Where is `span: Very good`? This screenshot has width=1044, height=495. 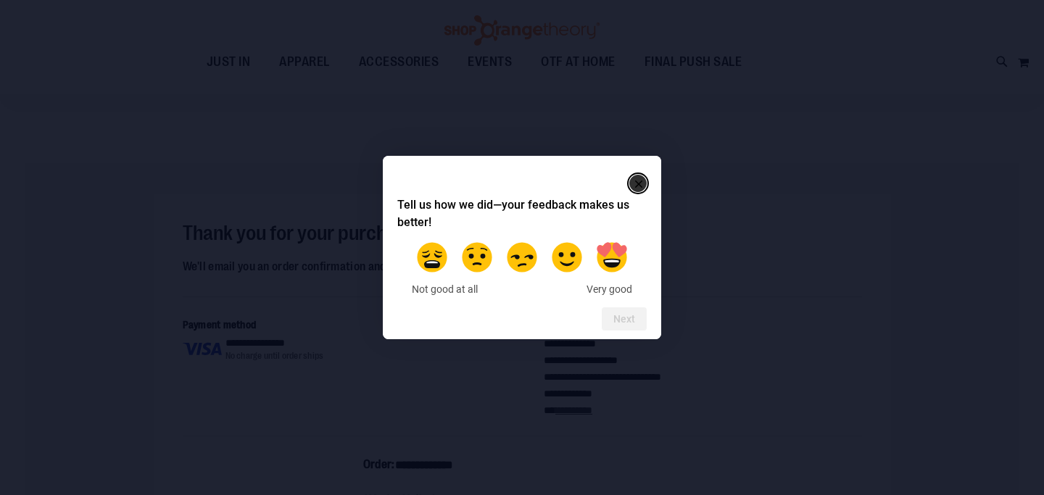 span: Very good is located at coordinates (609, 290).